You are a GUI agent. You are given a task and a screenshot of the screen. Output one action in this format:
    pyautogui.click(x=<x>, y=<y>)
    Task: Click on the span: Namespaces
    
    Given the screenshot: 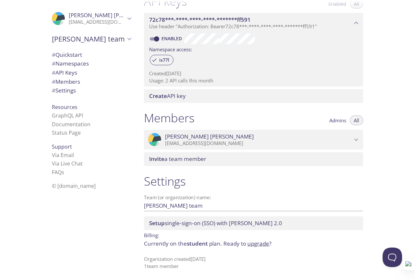 What is the action you would take?
    pyautogui.click(x=70, y=63)
    